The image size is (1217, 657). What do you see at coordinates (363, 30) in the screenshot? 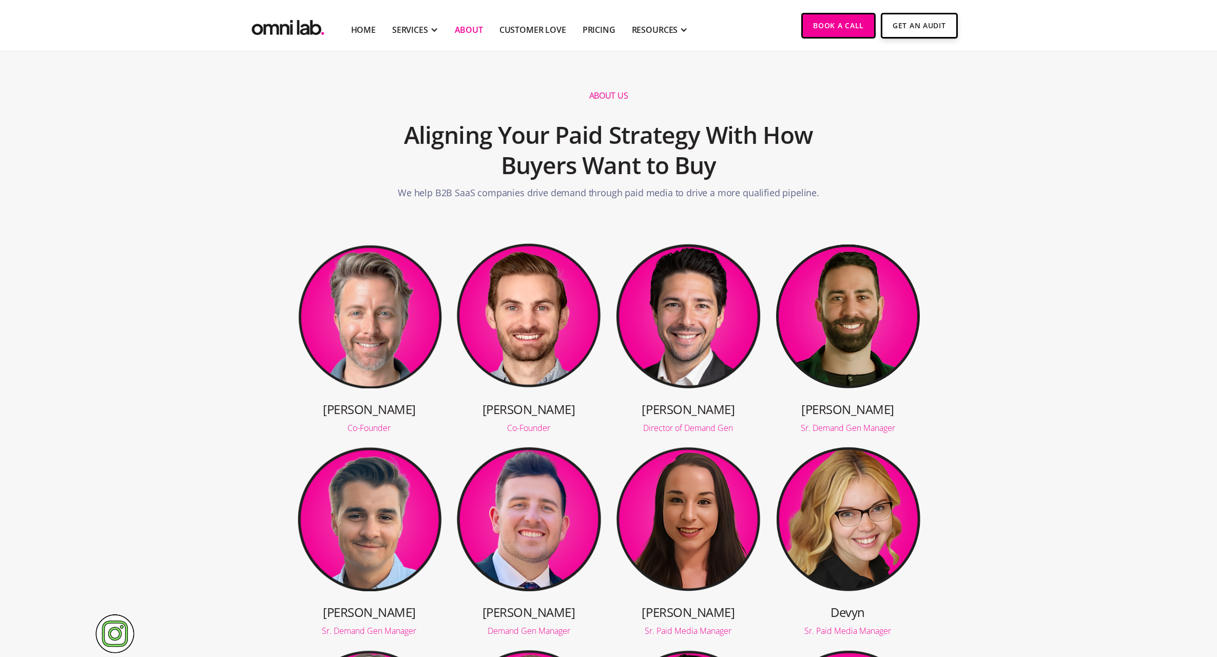
I see `a: Home` at bounding box center [363, 30].